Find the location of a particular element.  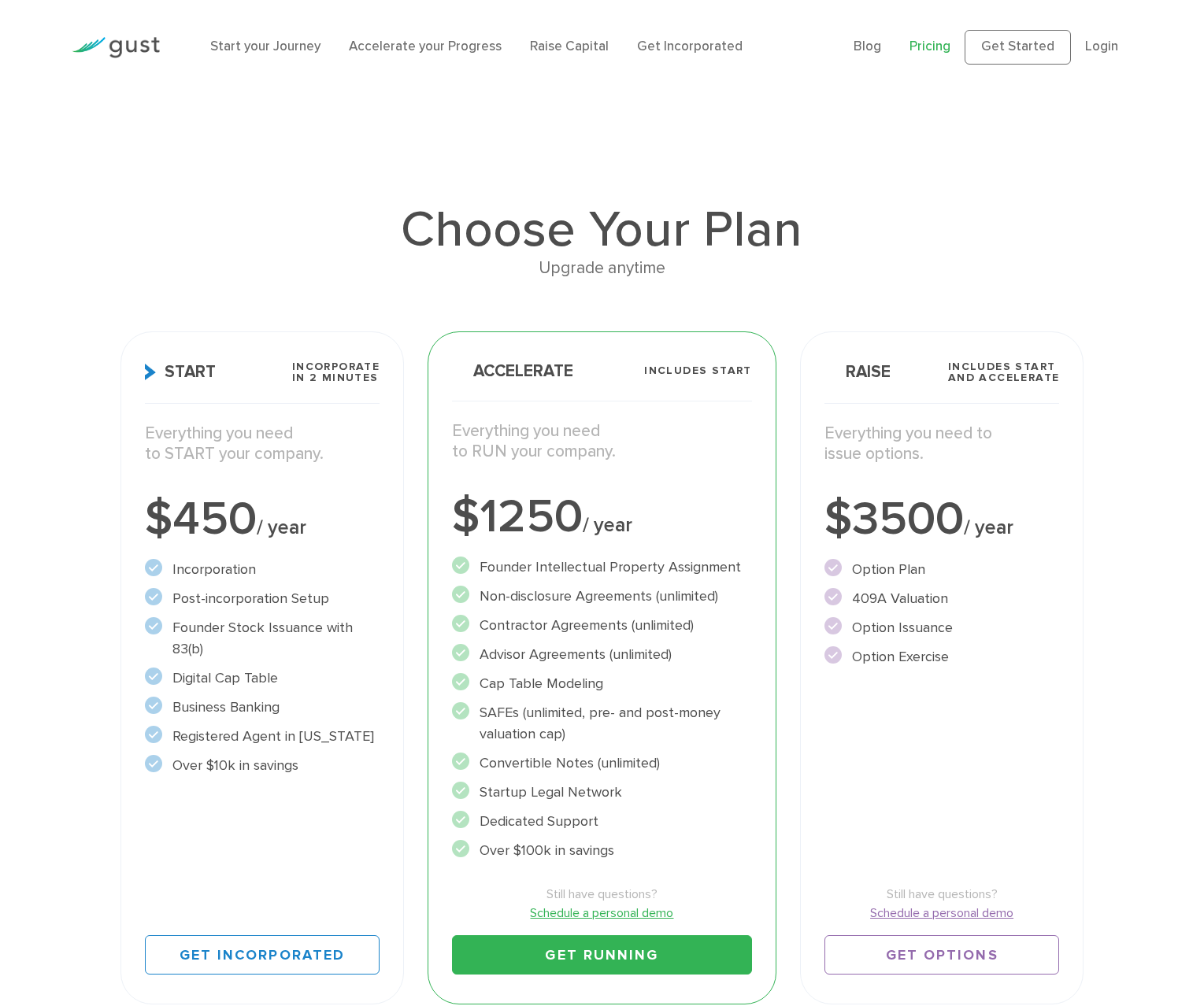

li: Convertible Notes (unlimited) is located at coordinates (602, 763).